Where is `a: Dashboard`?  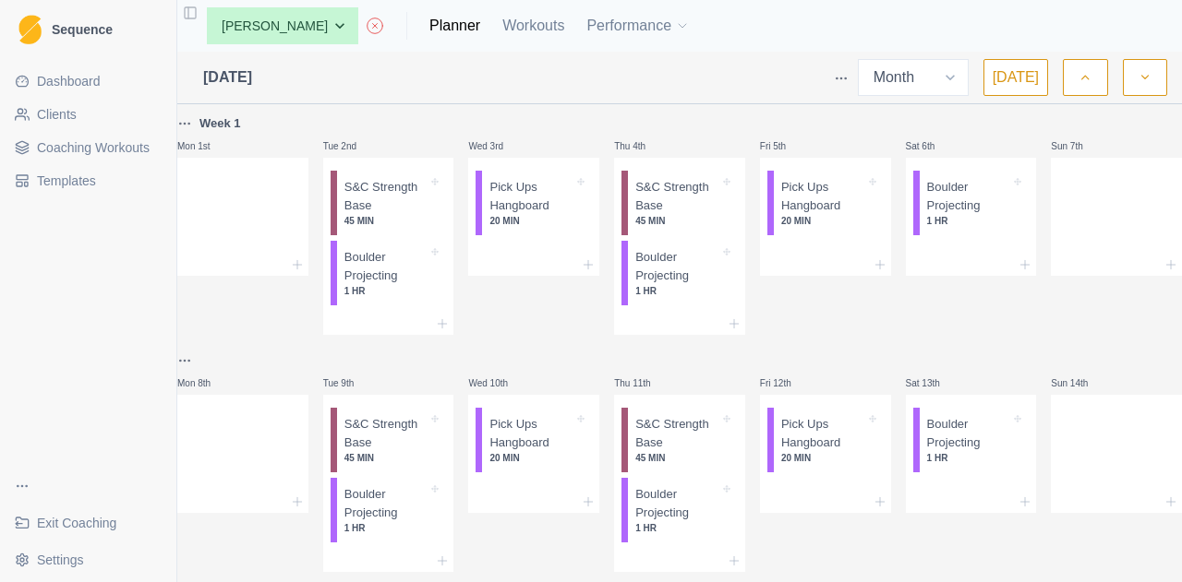 a: Dashboard is located at coordinates (88, 81).